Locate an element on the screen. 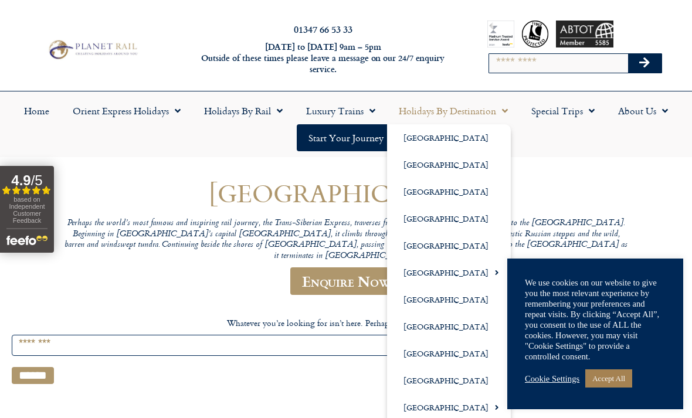 This screenshot has height=418, width=692. a: About Us is located at coordinates (643, 111).